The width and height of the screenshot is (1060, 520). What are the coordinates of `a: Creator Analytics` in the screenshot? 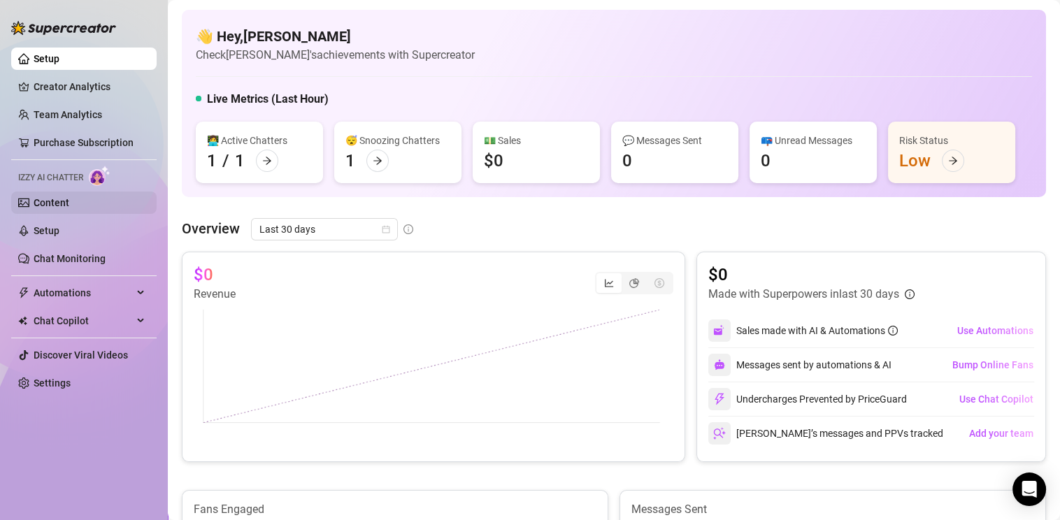 It's located at (90, 87).